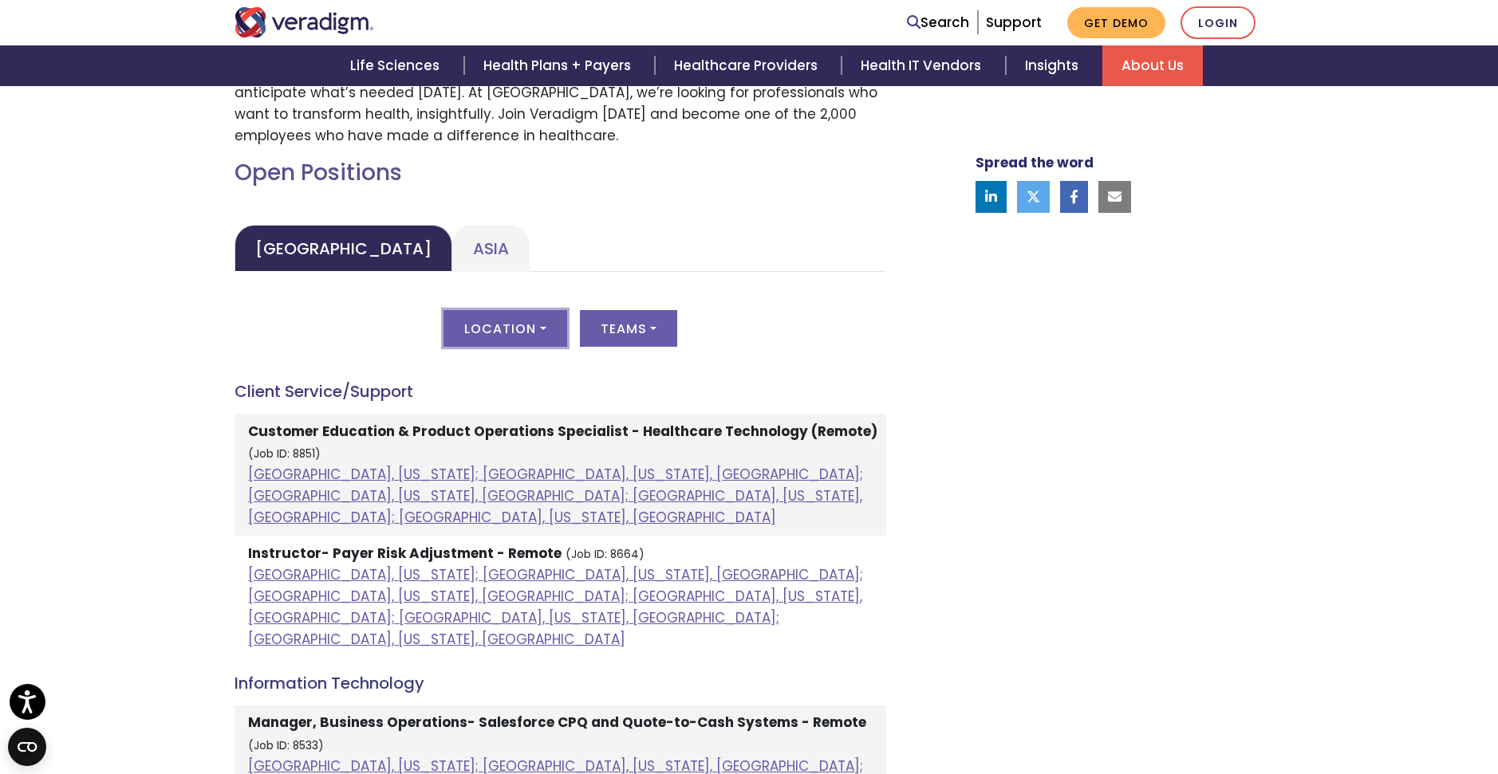 Image resolution: width=1498 pixels, height=774 pixels. I want to click on h2: Open Positions, so click(560, 173).